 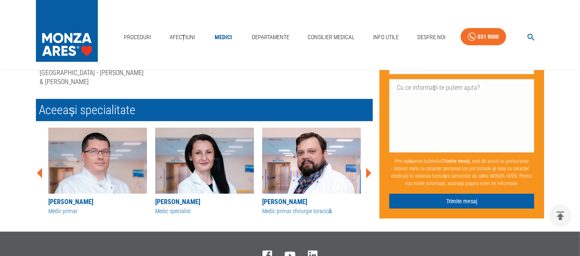 What do you see at coordinates (462, 172) in the screenshot?
I see `p: Prin apăsarea butonului , sunt de acord cu prelucrarea datelor mele cu caracter personal (ce pot ...` at bounding box center [462, 172].